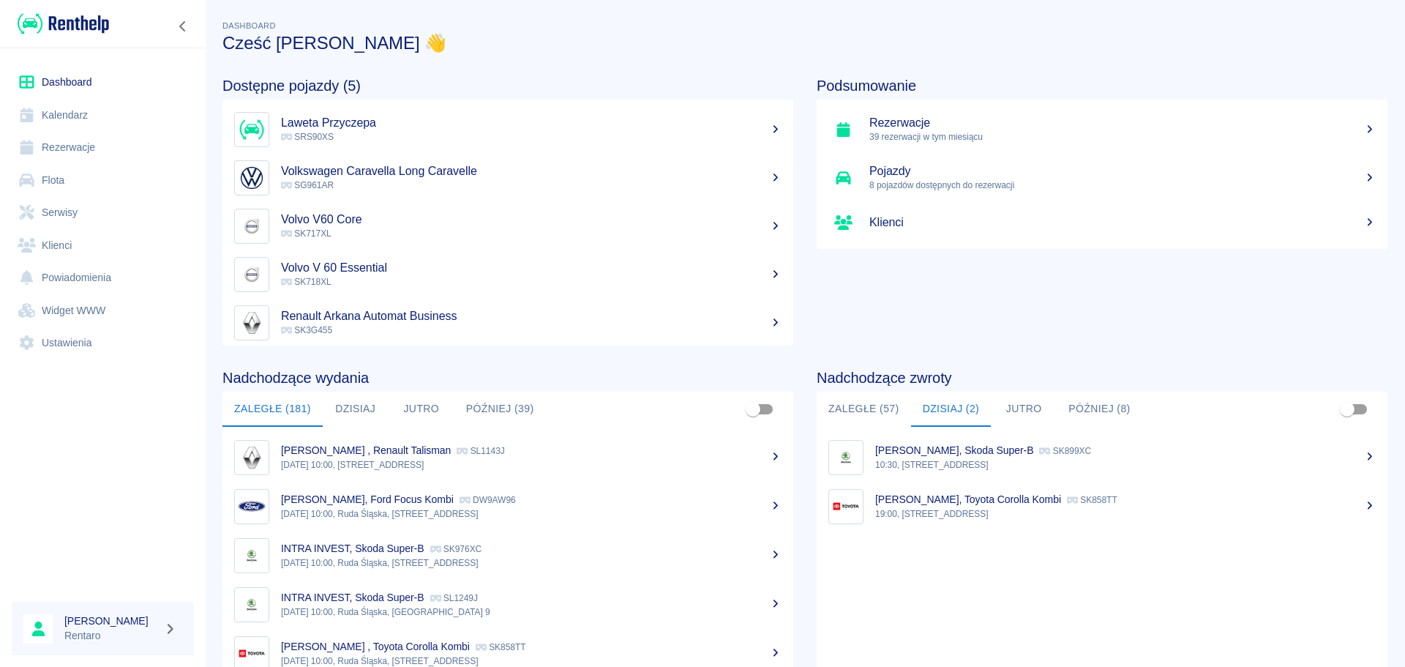  Describe the element at coordinates (102, 343) in the screenshot. I see `a: Ustawienia` at that location.